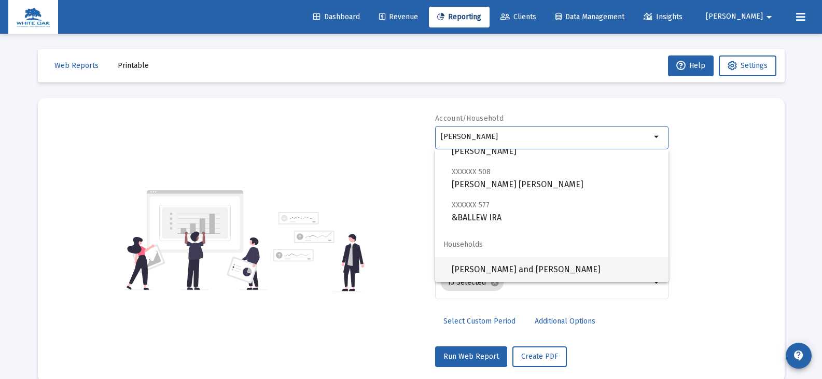 The image size is (822, 379). Describe the element at coordinates (691, 65) in the screenshot. I see `span: Help` at that location.